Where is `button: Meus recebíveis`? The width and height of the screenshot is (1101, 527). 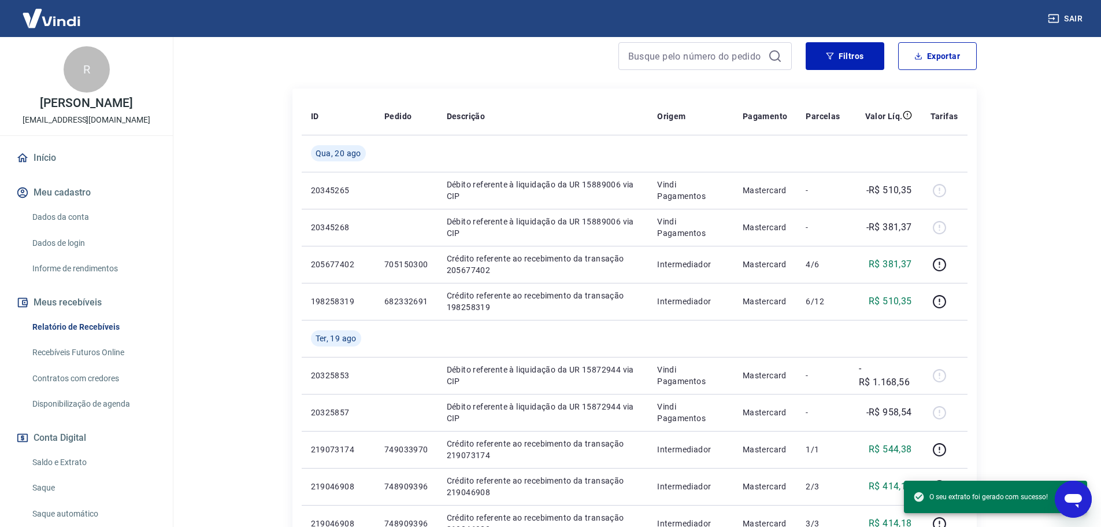
button: Meus recebíveis is located at coordinates (86, 302).